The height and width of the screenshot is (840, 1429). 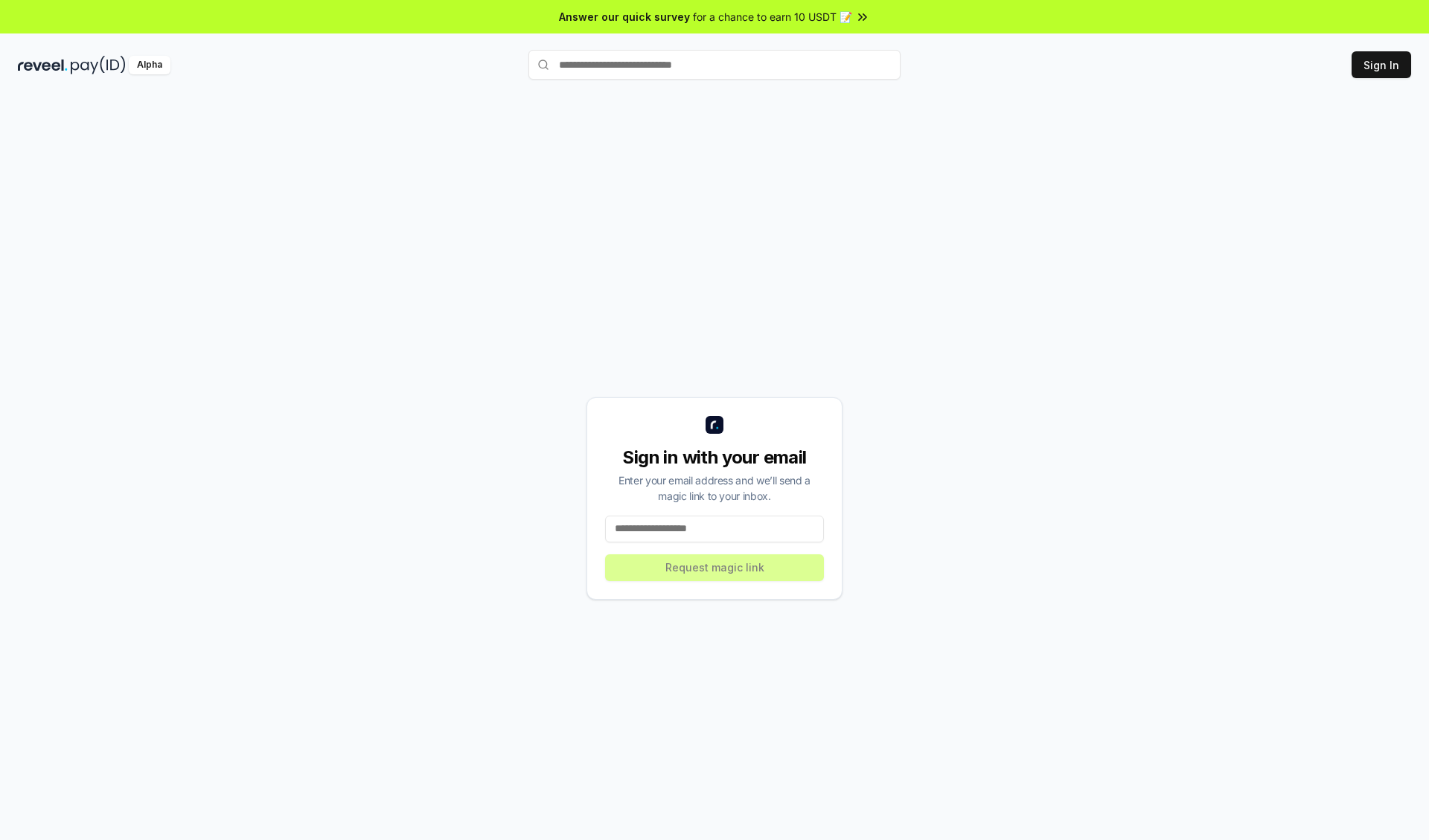 What do you see at coordinates (714, 458) in the screenshot?
I see `div: Sign in with your email` at bounding box center [714, 458].